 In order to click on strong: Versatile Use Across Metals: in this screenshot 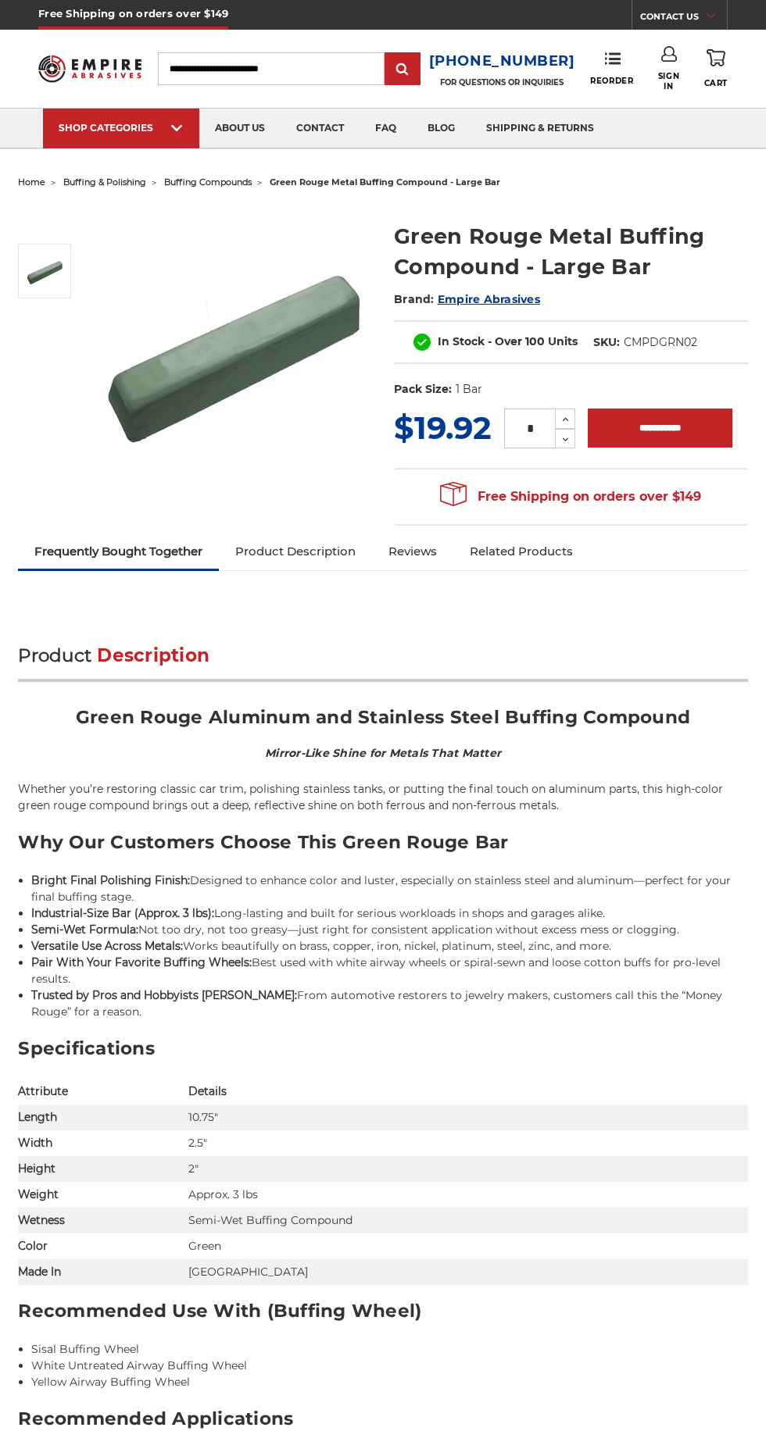, I will do `click(107, 946)`.